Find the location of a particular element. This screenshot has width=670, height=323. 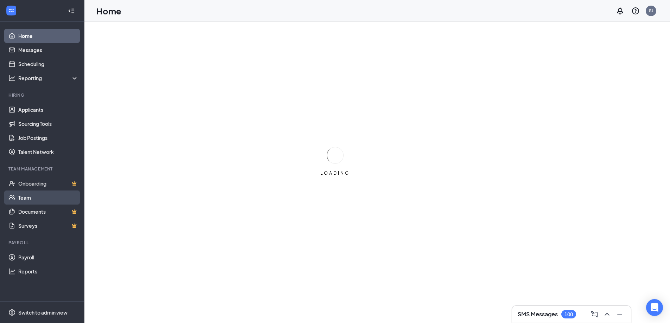

a: Home is located at coordinates (48, 36).